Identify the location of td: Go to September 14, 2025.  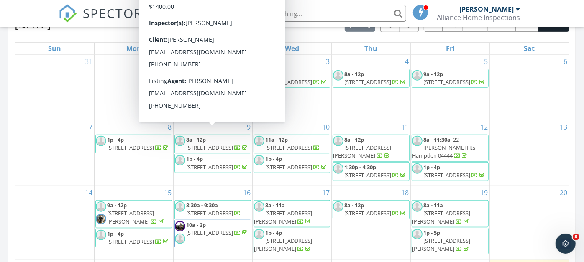
(54, 223).